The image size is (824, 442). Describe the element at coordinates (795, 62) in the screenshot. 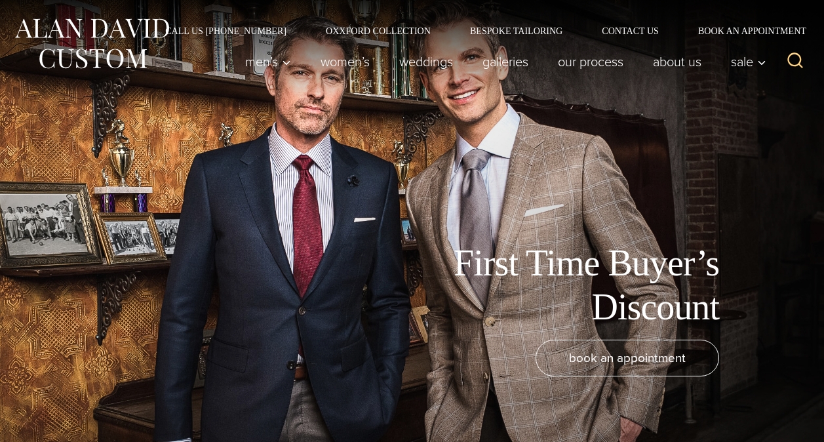

I see `button: View Search Form` at that location.